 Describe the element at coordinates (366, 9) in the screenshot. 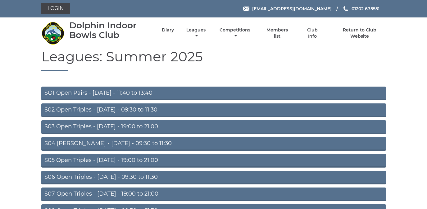

I see `span: 01202 675551` at that location.